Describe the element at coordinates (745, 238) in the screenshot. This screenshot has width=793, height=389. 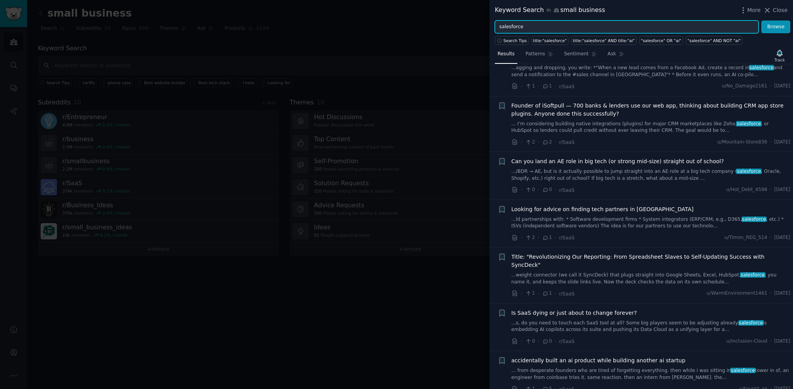
I see `span: u/Timon_REG_514` at that location.